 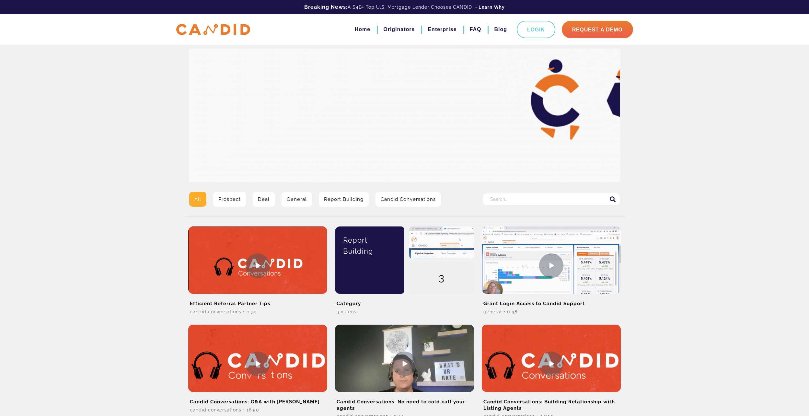 I want to click on a: Login, so click(x=536, y=29).